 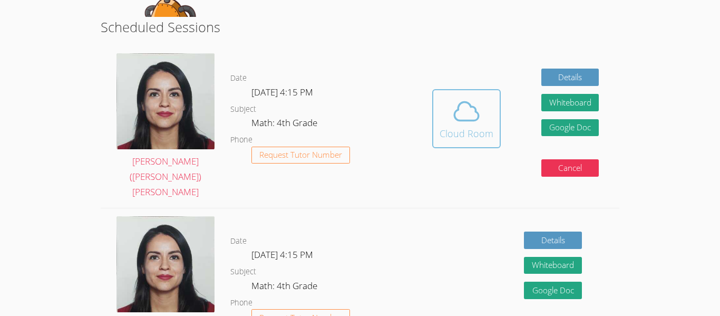 What do you see at coordinates (466, 119) in the screenshot?
I see `button: Cloud Room` at bounding box center [466, 119].